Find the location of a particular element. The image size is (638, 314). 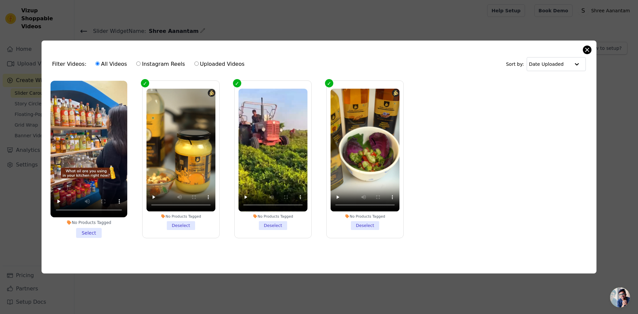

a: Open chat is located at coordinates (620, 297).